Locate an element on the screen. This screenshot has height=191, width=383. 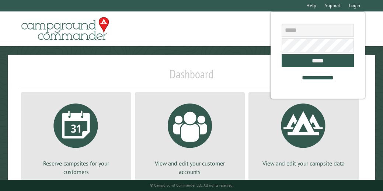
p: View and edit your customer accounts is located at coordinates (190, 167).